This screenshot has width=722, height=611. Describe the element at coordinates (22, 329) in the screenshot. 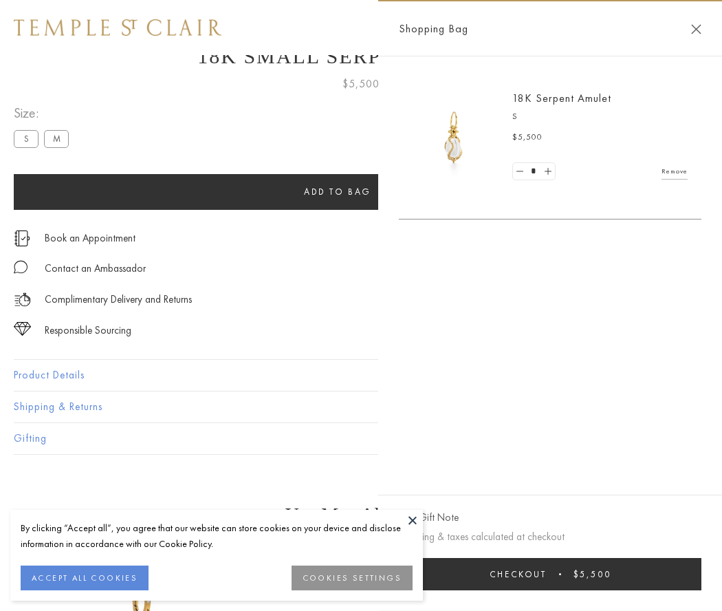

I see `img: icon_sourcing.svg` at that location.